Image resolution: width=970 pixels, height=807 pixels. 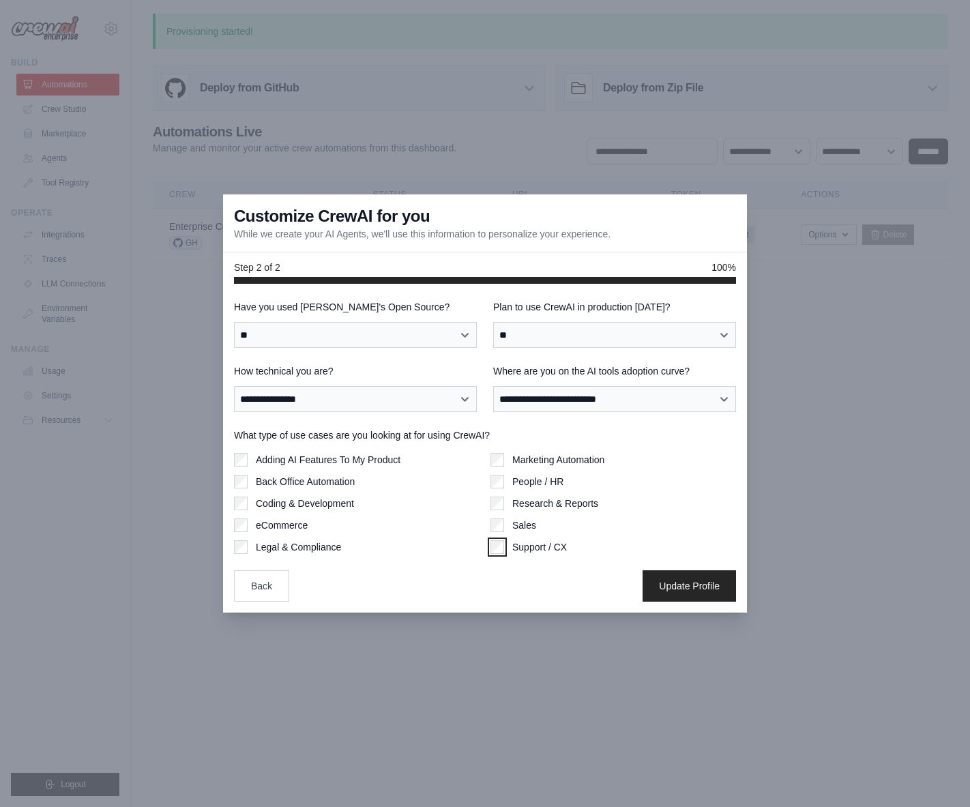 What do you see at coordinates (257, 267) in the screenshot?
I see `span: Step 2 of 2` at bounding box center [257, 267].